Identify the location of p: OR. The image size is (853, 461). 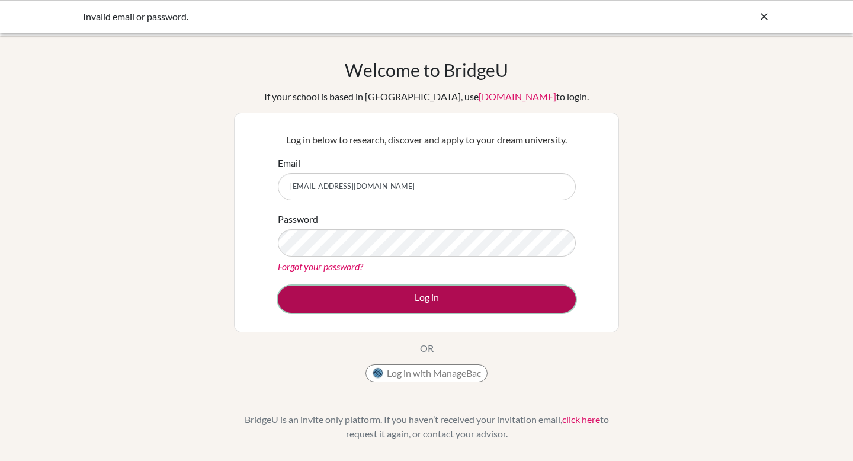
(427, 348).